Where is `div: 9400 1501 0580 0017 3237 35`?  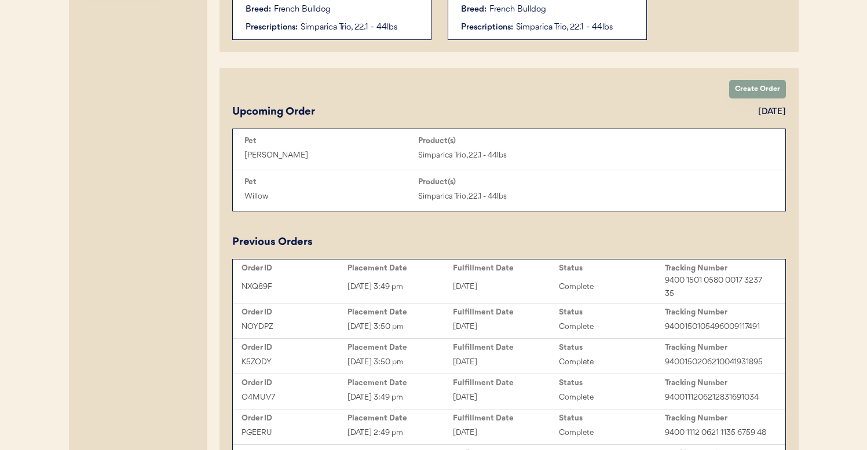
div: 9400 1501 0580 0017 3237 35 is located at coordinates (718, 287).